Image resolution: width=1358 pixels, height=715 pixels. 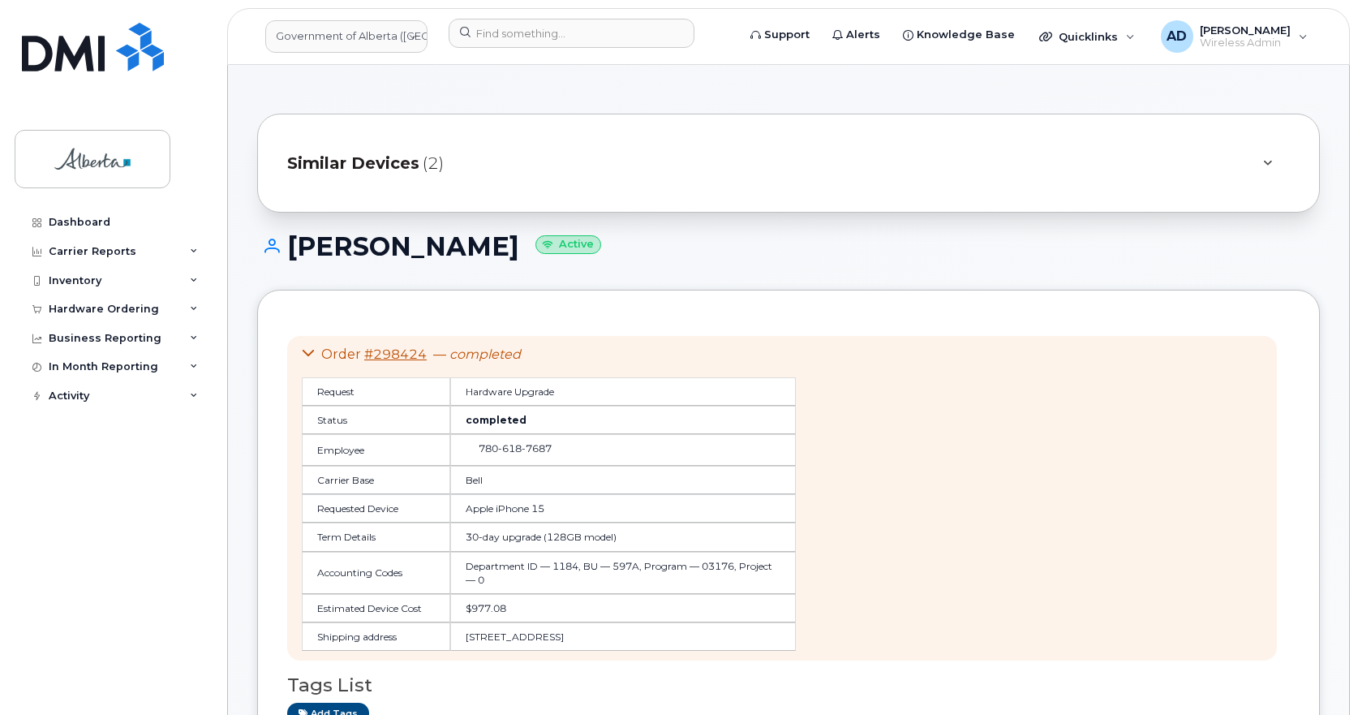 I want to click on td: $977.08, so click(x=623, y=608).